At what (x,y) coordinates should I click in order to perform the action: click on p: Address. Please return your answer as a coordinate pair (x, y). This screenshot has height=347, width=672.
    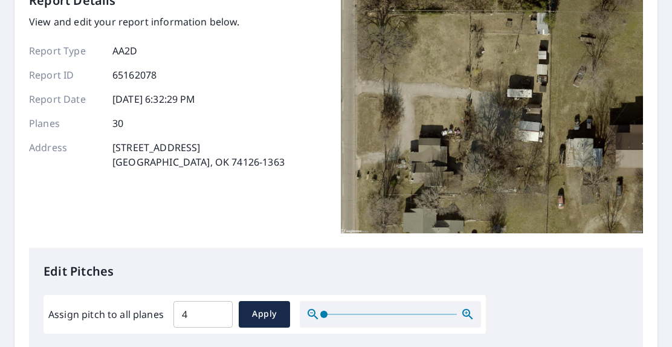
    Looking at the image, I should click on (65, 155).